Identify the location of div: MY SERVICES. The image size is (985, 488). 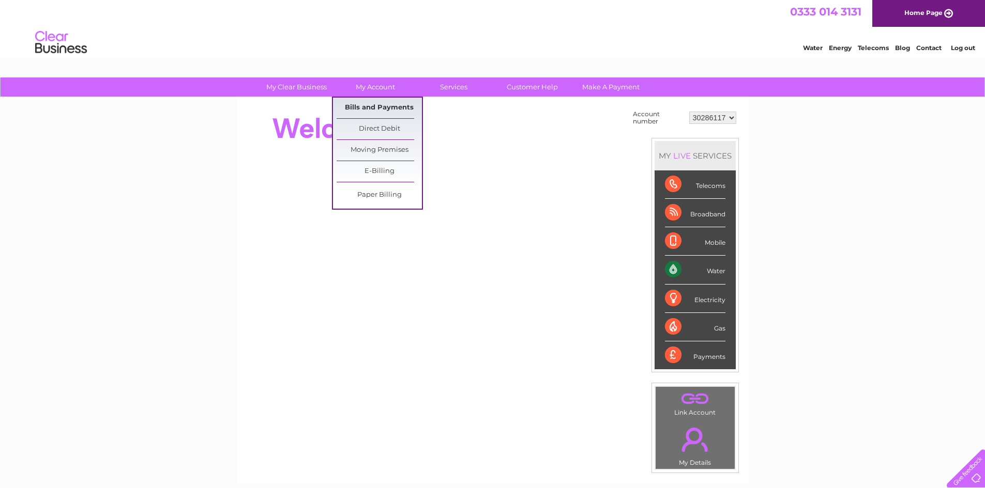
(695, 156).